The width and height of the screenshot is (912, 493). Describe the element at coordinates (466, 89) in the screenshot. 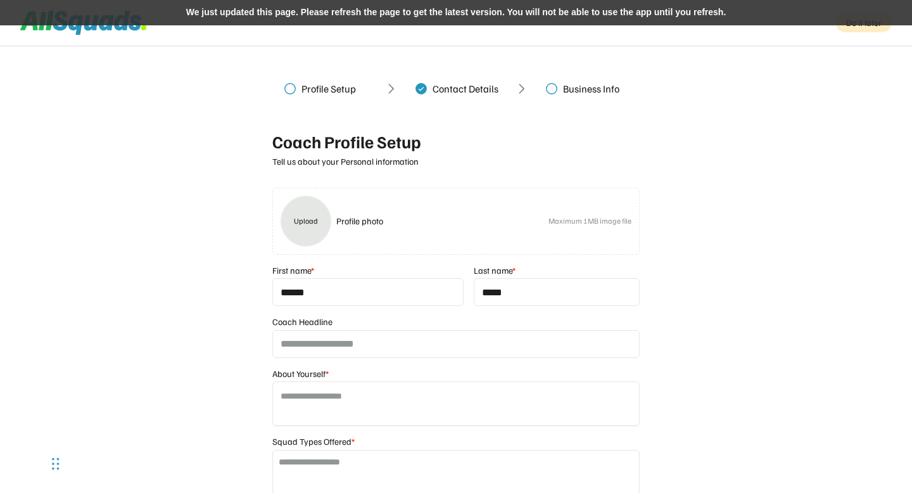

I see `div: Contact Details` at that location.